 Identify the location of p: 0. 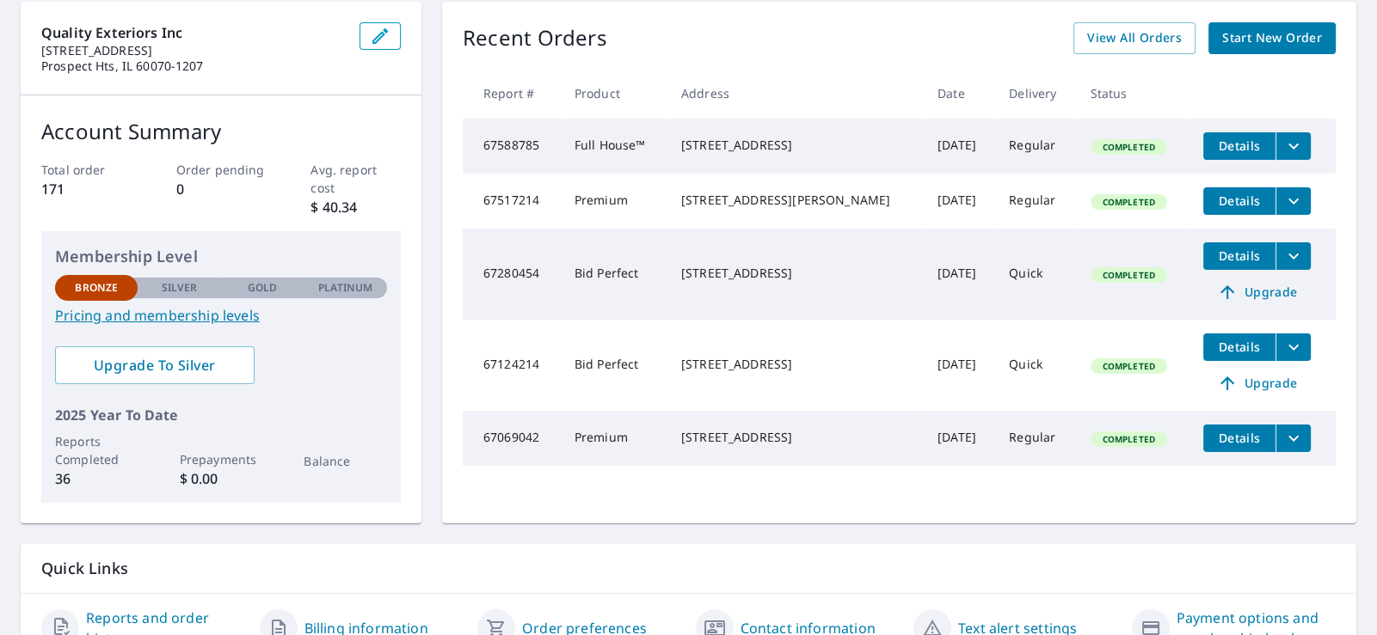
(221, 189).